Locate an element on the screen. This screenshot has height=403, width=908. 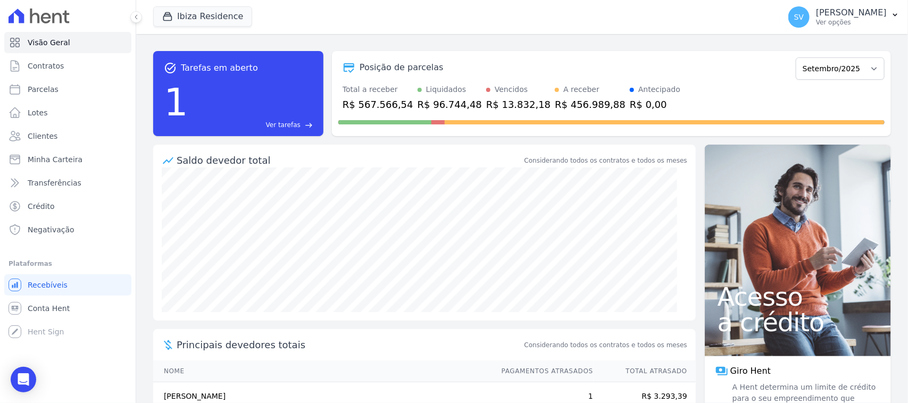
span: Tarefas em aberto is located at coordinates (219, 68).